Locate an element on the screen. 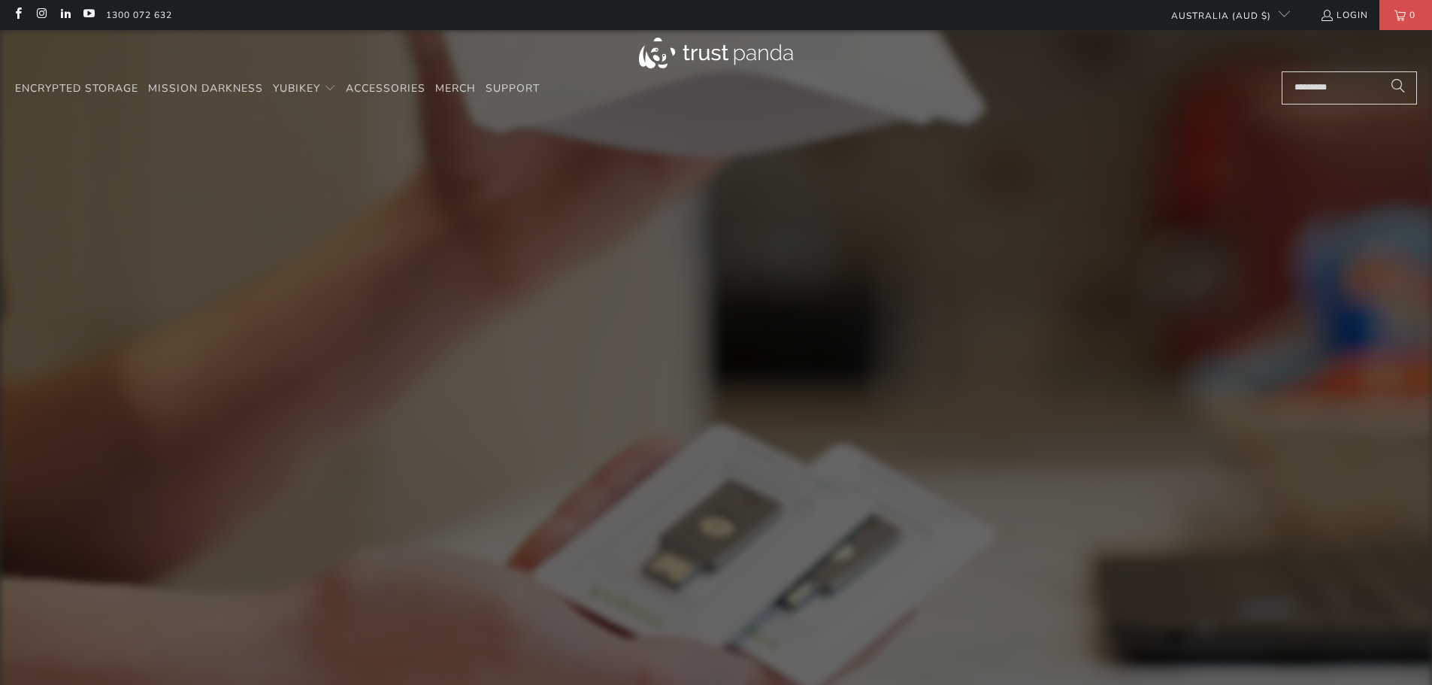 The image size is (1432, 685). a: Accessories is located at coordinates (386, 89).